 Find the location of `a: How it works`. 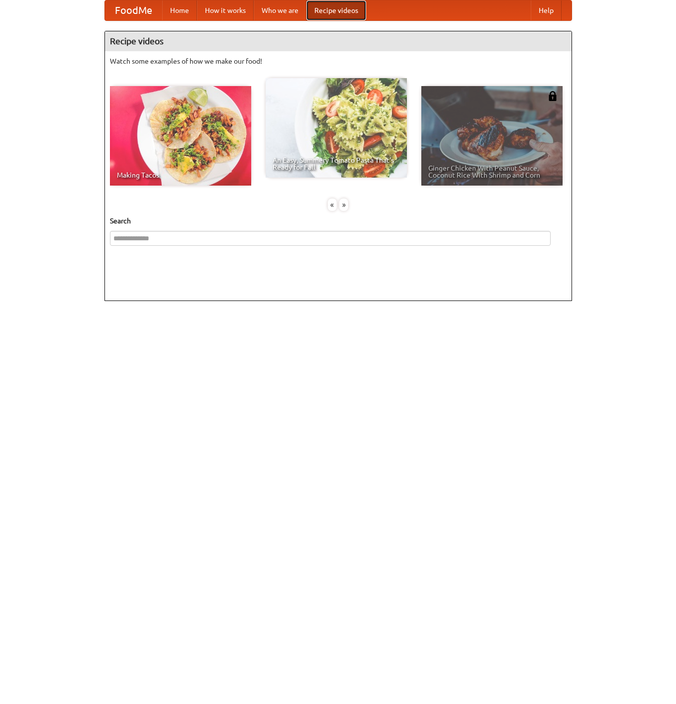

a: How it works is located at coordinates (225, 10).